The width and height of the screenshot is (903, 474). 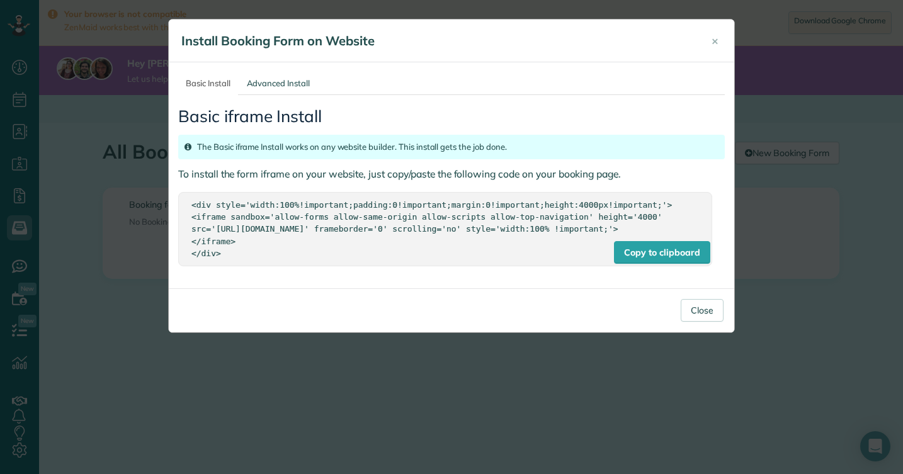 I want to click on h4: Install Booking Form on Website, so click(x=436, y=41).